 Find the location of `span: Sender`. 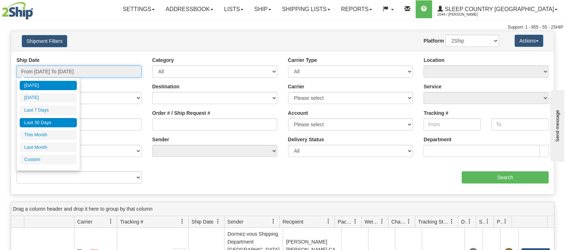

span: Sender is located at coordinates (235, 221).